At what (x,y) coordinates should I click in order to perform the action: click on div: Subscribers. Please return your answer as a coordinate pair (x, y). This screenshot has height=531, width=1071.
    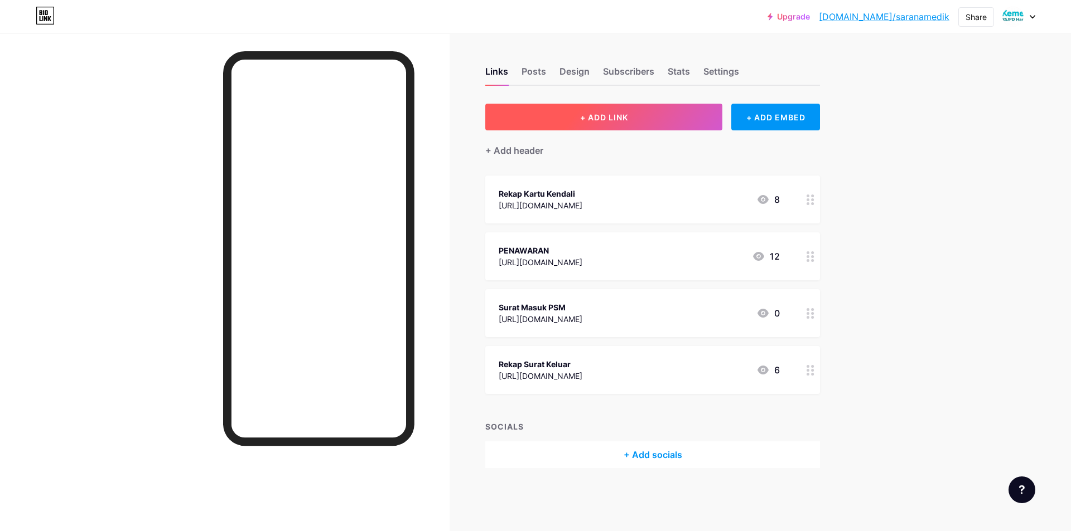
    Looking at the image, I should click on (628, 75).